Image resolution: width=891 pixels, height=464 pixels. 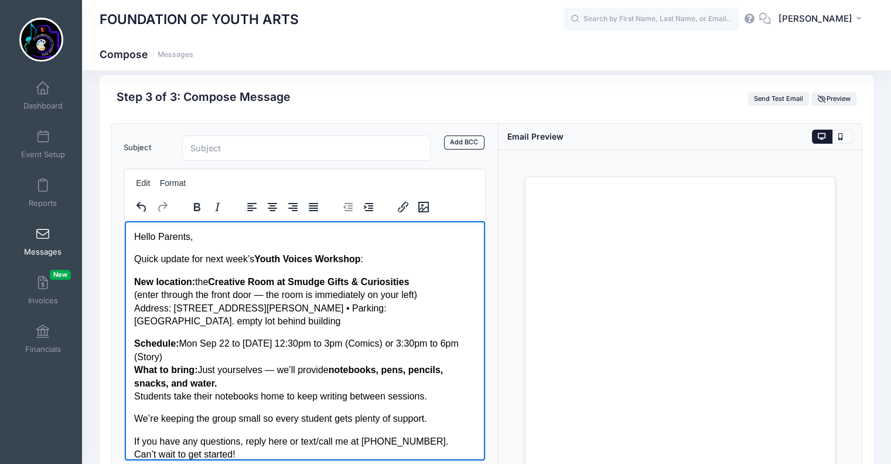 What do you see at coordinates (147, 54) in the screenshot?
I see `h1: Compose` at bounding box center [147, 54].